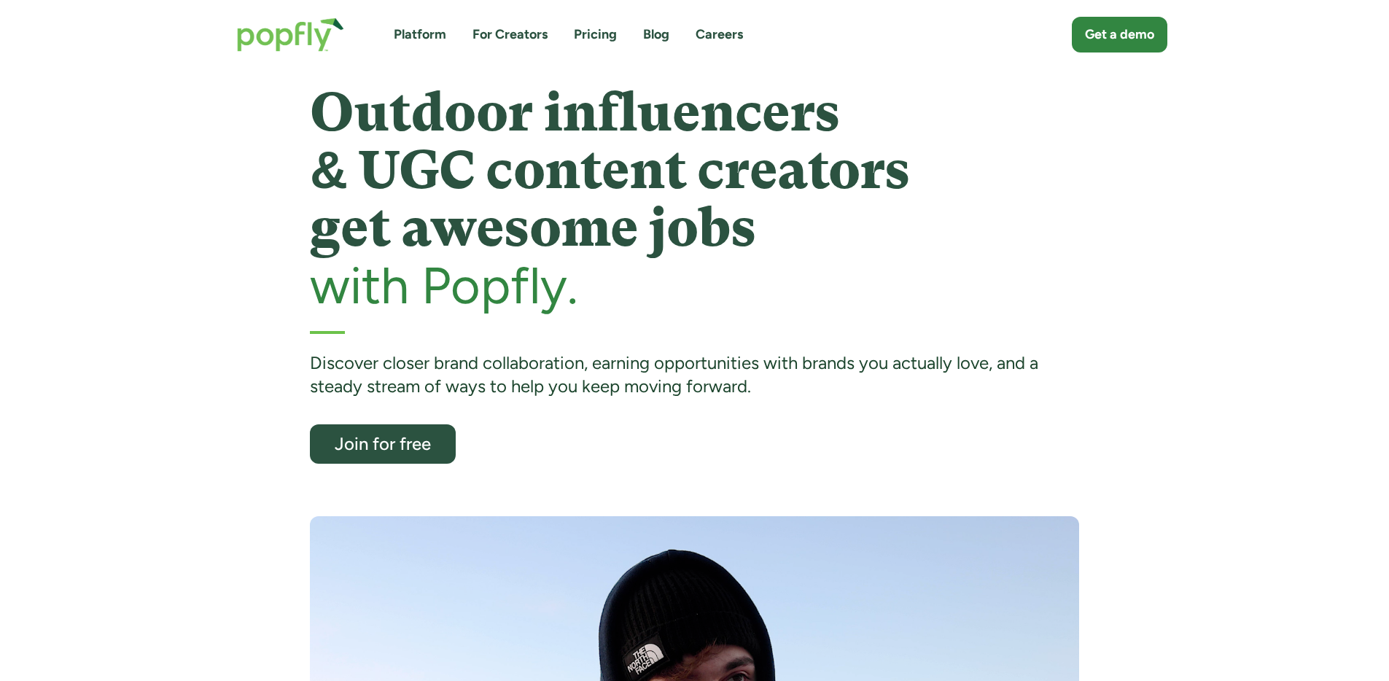 The height and width of the screenshot is (681, 1389). I want to click on a: Careers, so click(719, 34).